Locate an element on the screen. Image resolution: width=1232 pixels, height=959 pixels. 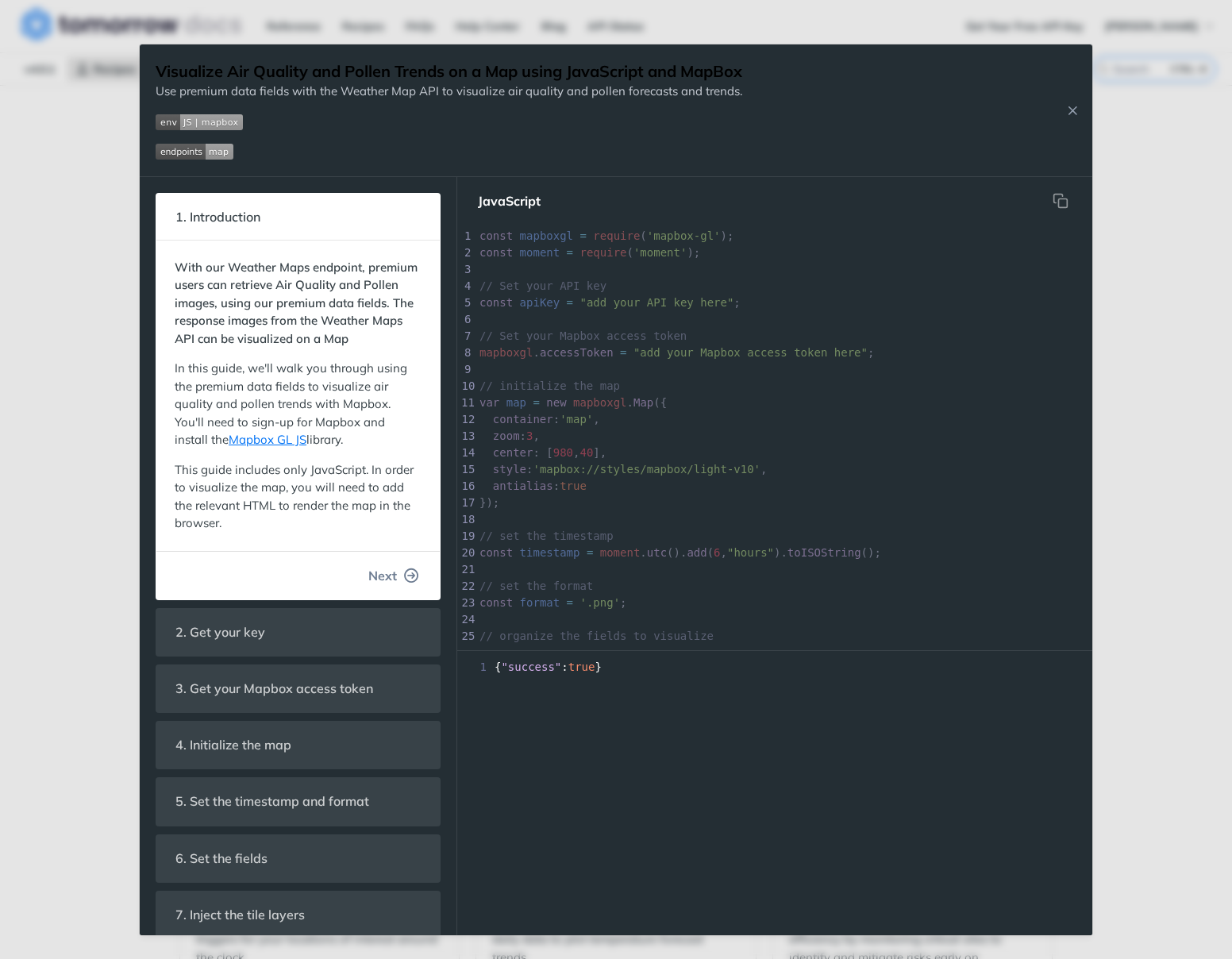
span: '.png' is located at coordinates (599, 602).